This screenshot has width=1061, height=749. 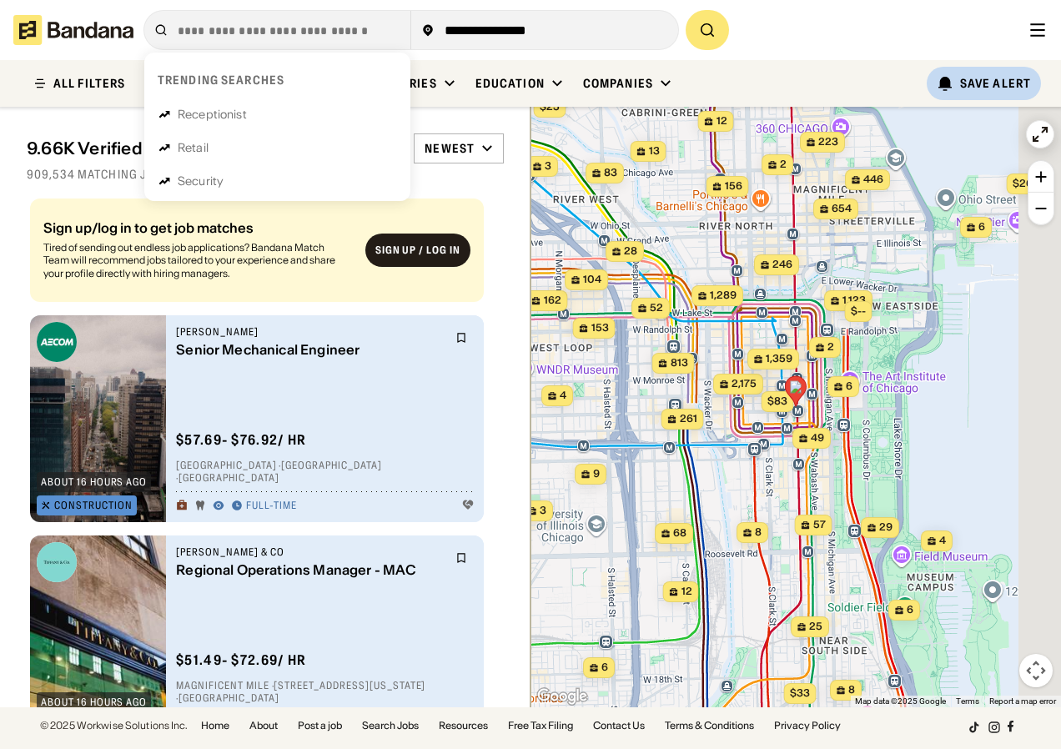 I want to click on span: 1,123, so click(x=854, y=300).